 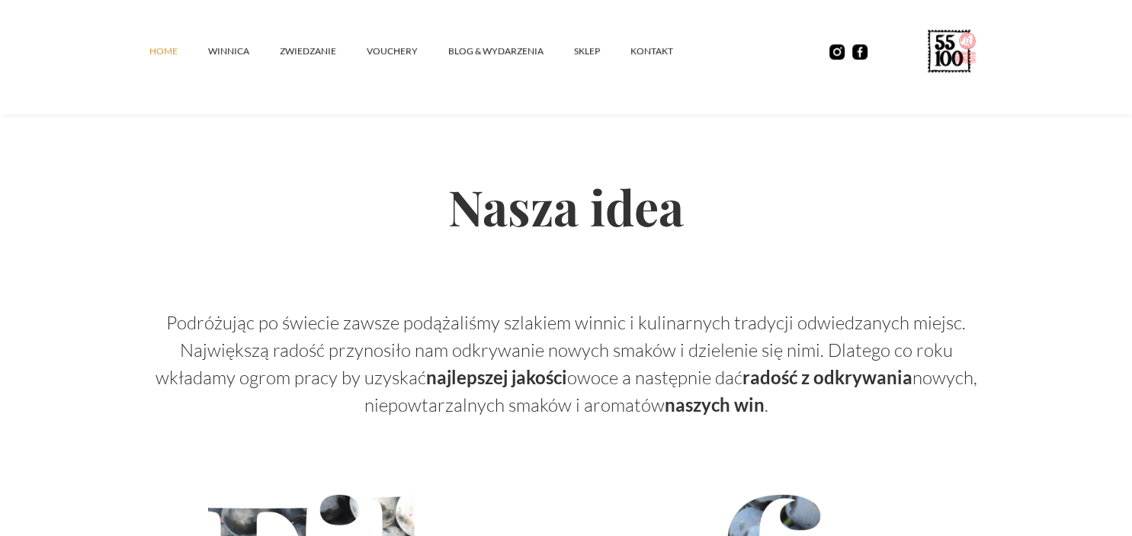 What do you see at coordinates (566, 364) in the screenshot?
I see `p: Podróżując po świecie zawsze podążaliśmy szlakiem winnic i kulinarnych tradycji odwiedzanych miej...` at bounding box center [566, 364].